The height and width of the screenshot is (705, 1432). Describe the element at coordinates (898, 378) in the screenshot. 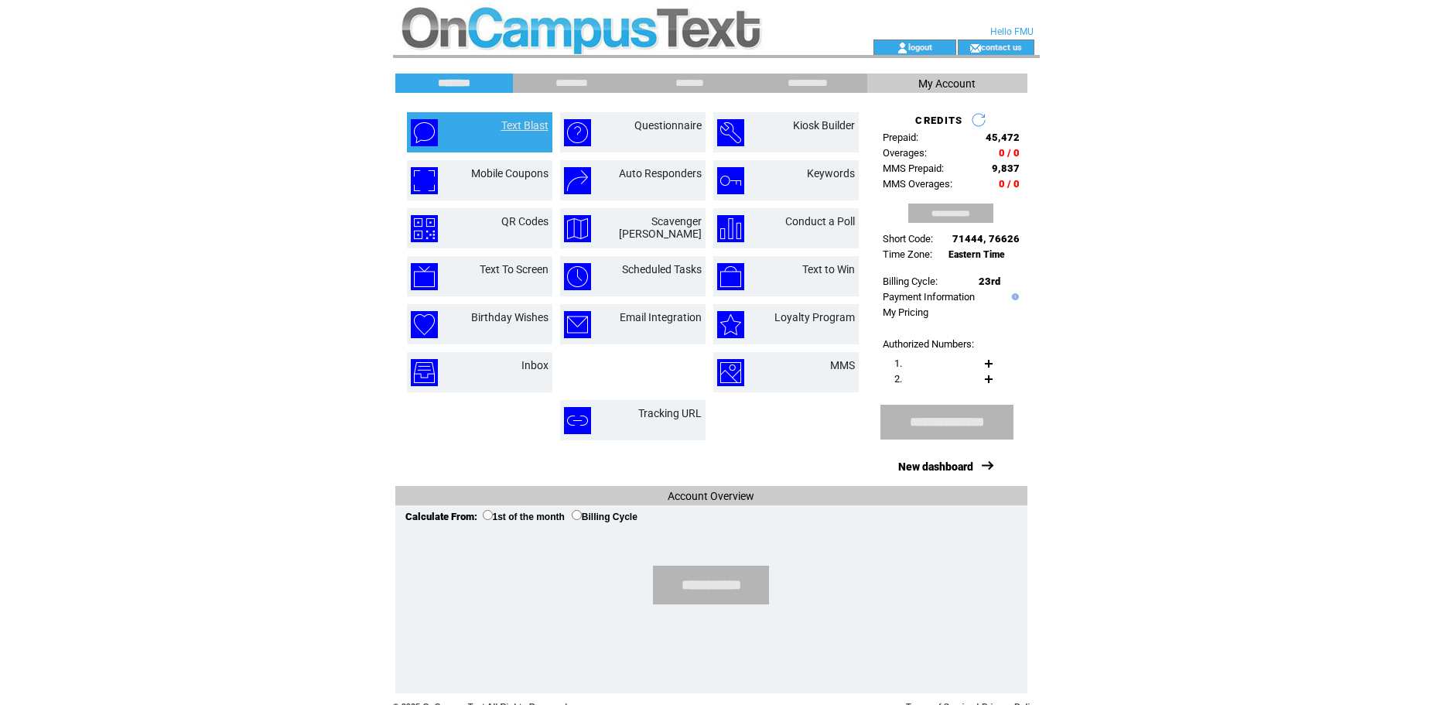

I see `span: 2.` at that location.